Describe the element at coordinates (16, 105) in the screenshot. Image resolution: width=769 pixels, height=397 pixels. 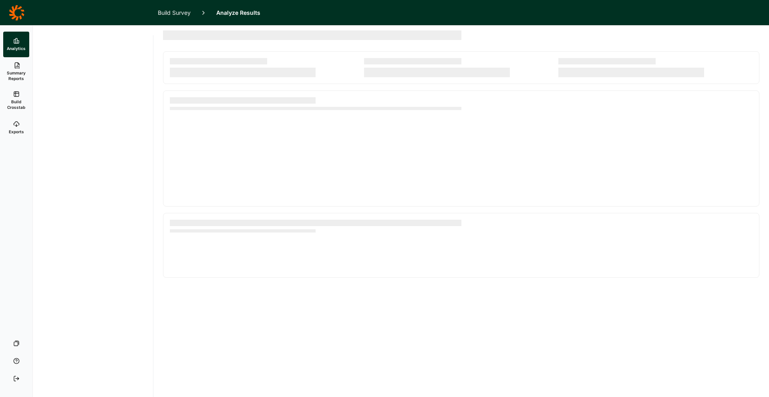
I see `span: Build Crosstab` at that location.